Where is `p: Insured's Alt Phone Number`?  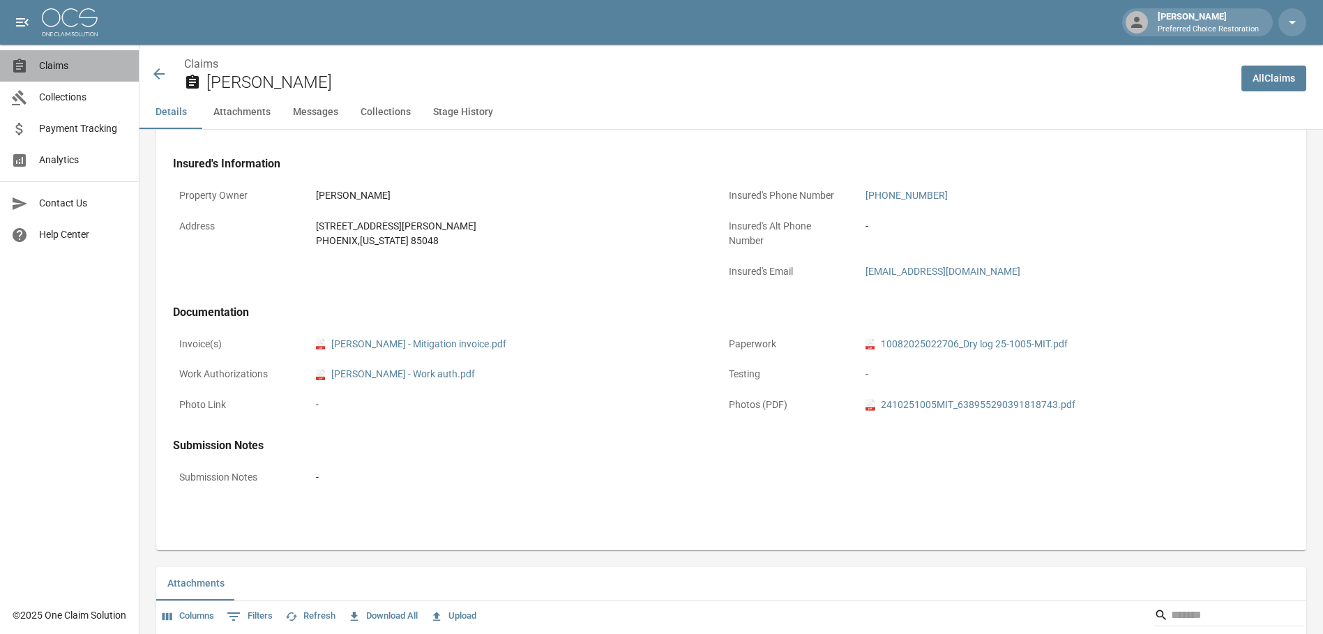 p: Insured's Alt Phone Number is located at coordinates (785, 234).